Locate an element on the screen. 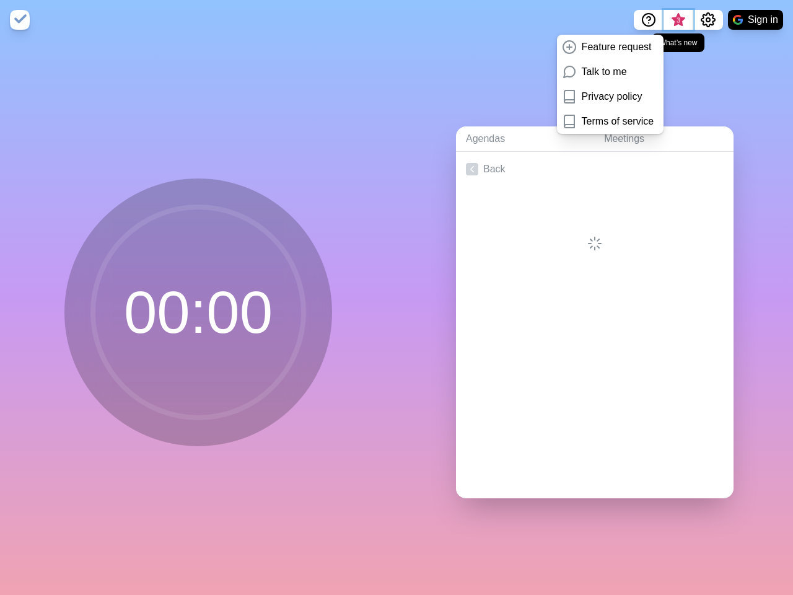  p: Feature request is located at coordinates (617, 47).